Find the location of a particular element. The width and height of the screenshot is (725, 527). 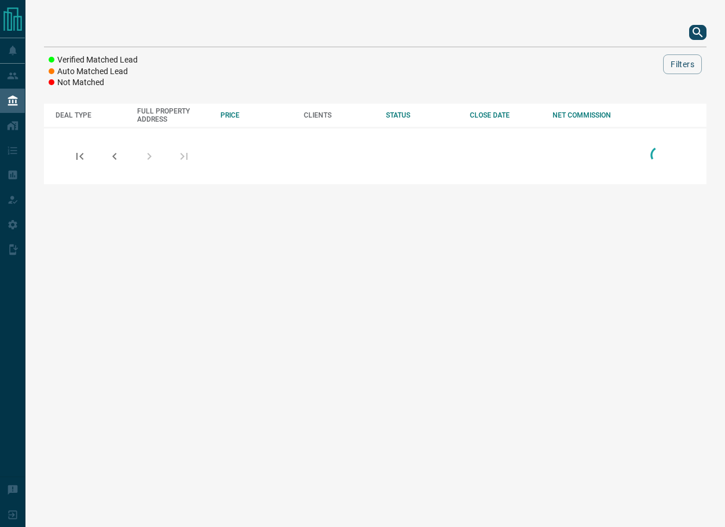

button: Filters is located at coordinates (682, 64).